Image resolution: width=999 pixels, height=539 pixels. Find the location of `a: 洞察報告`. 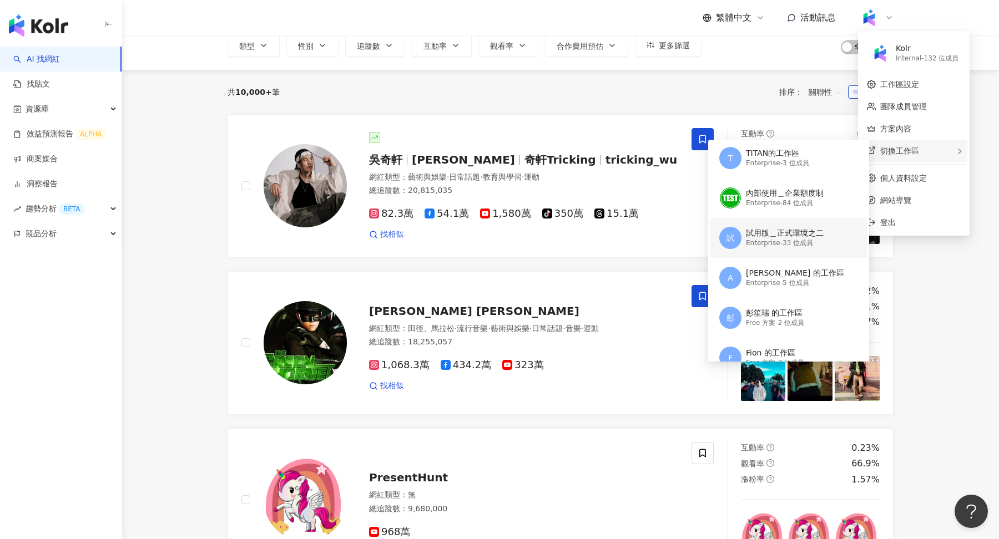

a: 洞察報告 is located at coordinates (36, 184).